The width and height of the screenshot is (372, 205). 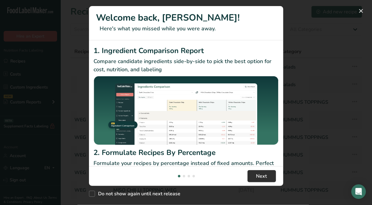 I want to click on h2: 1. Ingredient Comparison Report, so click(x=186, y=51).